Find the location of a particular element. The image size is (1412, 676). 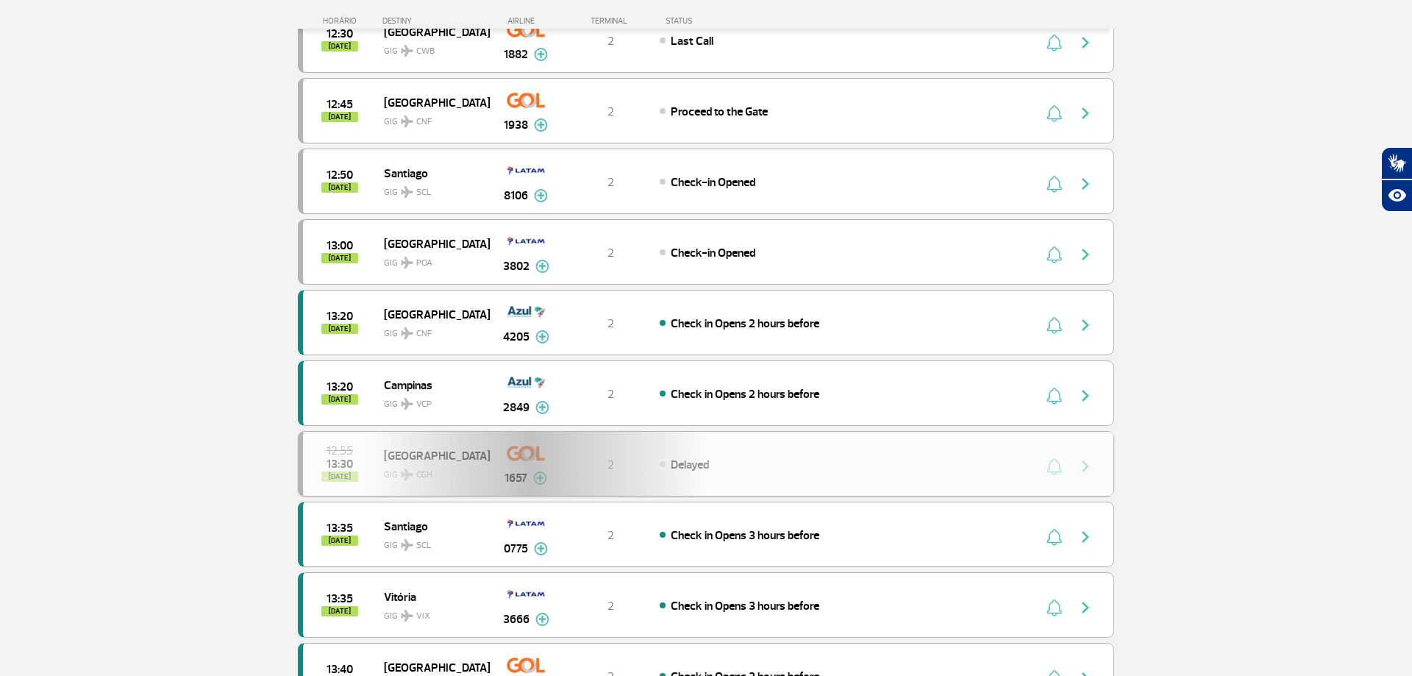

div: Plugin de acessibilidade da Hand Talk. is located at coordinates (1397, 179).